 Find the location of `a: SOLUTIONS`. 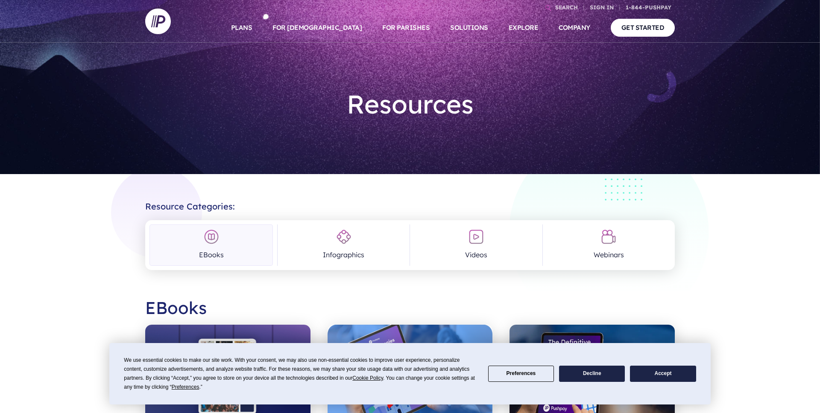

a: SOLUTIONS is located at coordinates (469, 28).